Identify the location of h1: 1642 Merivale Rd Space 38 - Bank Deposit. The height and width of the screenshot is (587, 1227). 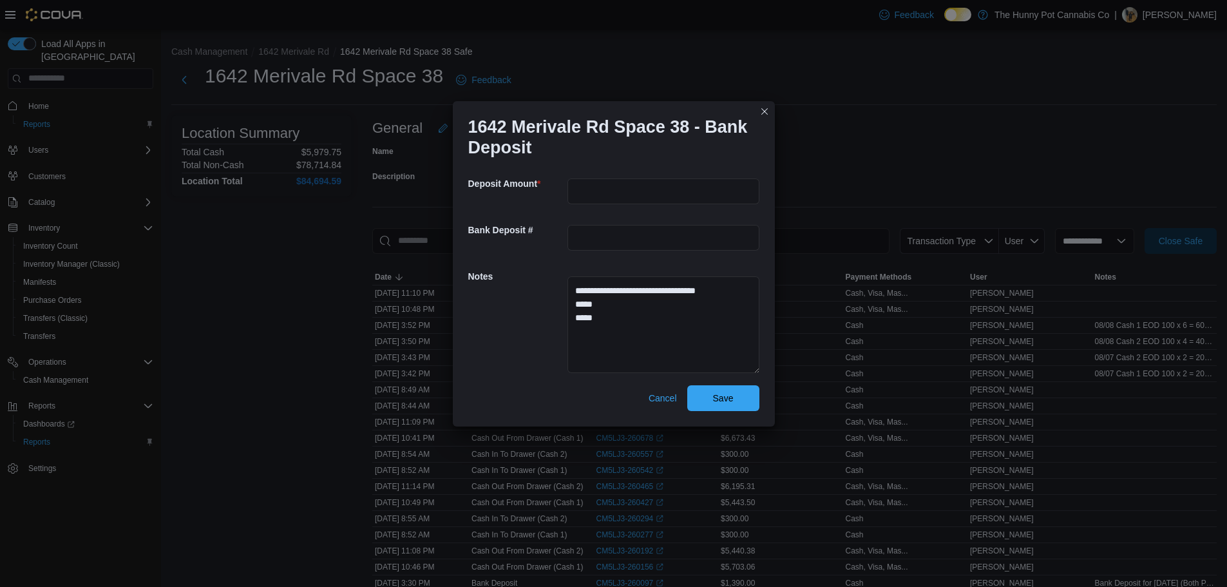
(608, 137).